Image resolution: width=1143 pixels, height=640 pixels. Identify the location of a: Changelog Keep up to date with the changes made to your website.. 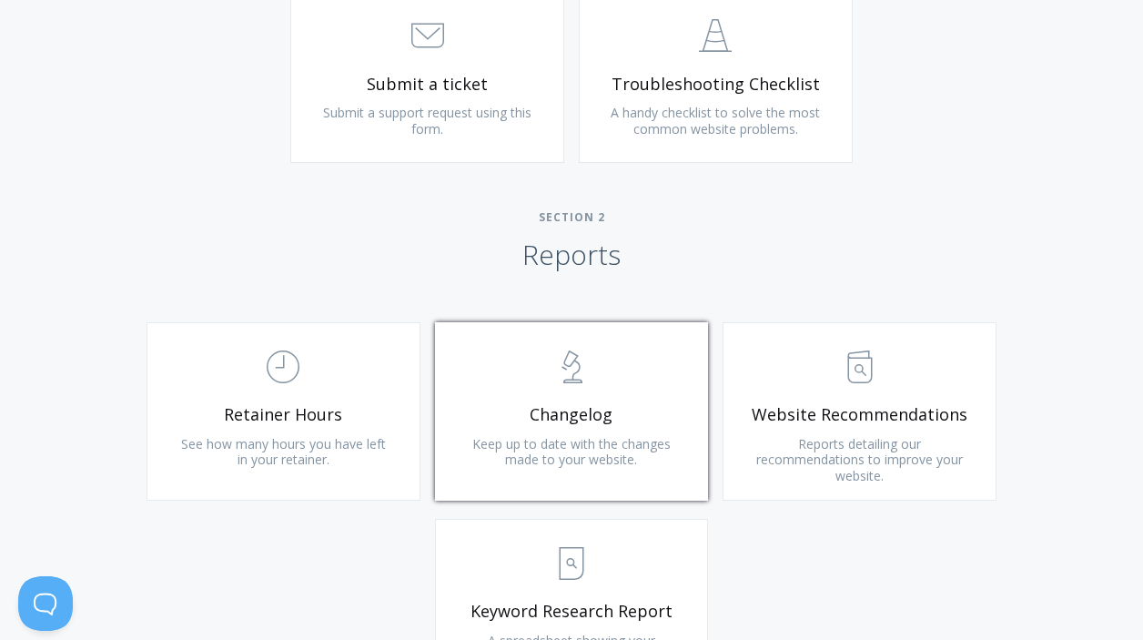
(571, 411).